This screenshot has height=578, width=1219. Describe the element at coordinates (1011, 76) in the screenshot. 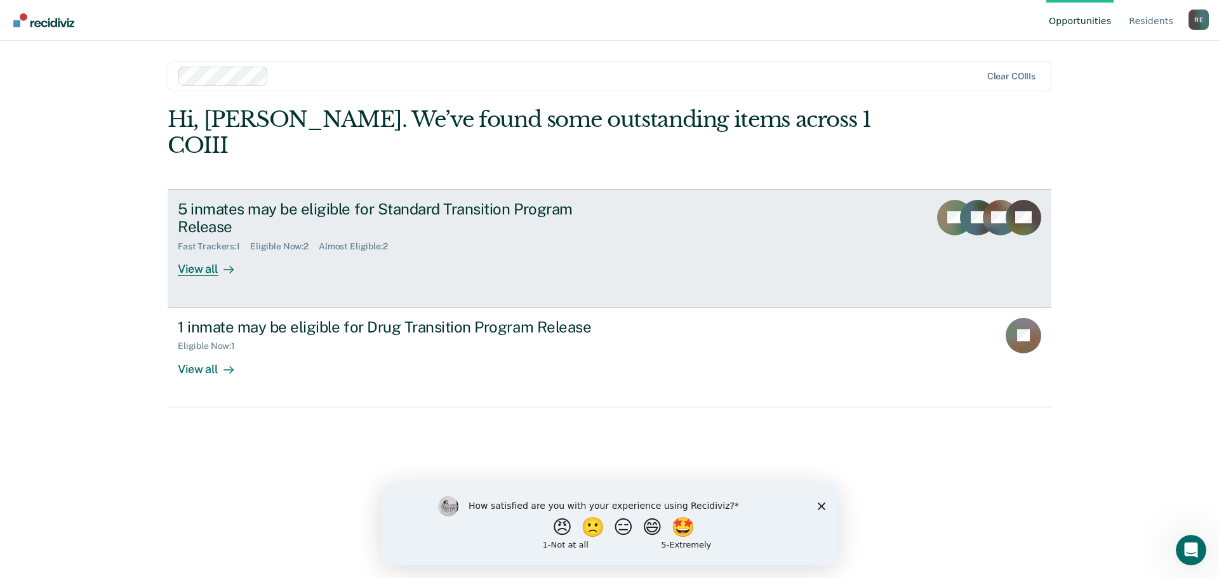

I see `div: Clear COIIIs` at that location.